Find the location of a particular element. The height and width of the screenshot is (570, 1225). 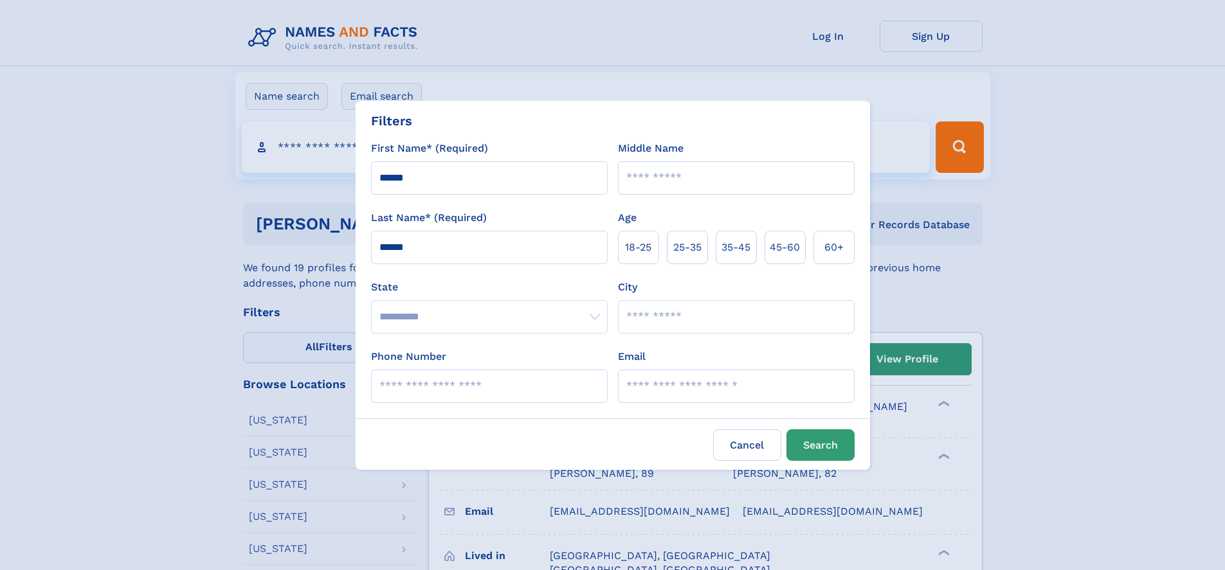

button: Search is located at coordinates (821, 445).